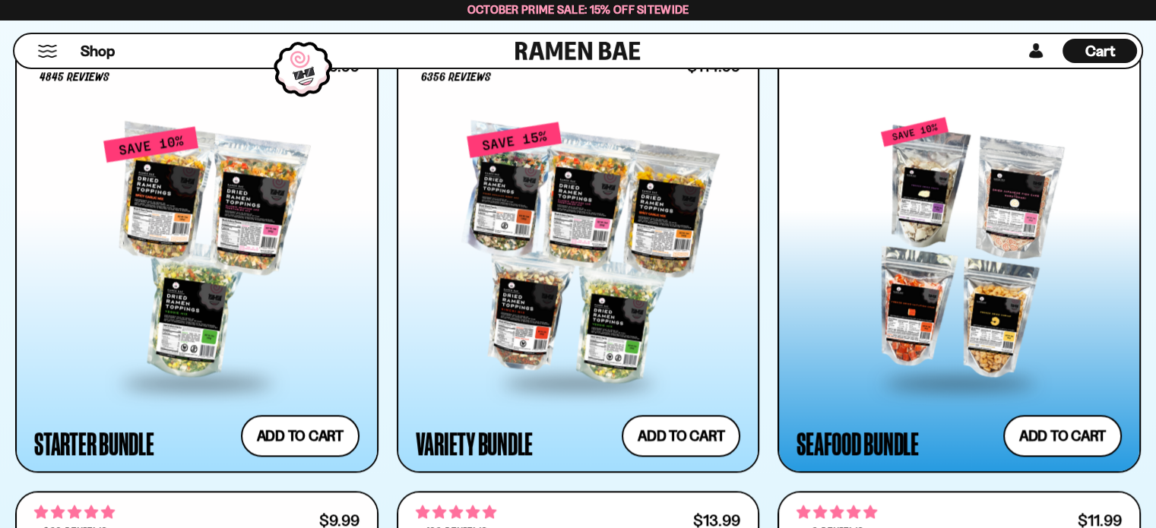 The image size is (1156, 528). What do you see at coordinates (74, 512) in the screenshot?
I see `span: 4.77 stars` at bounding box center [74, 512].